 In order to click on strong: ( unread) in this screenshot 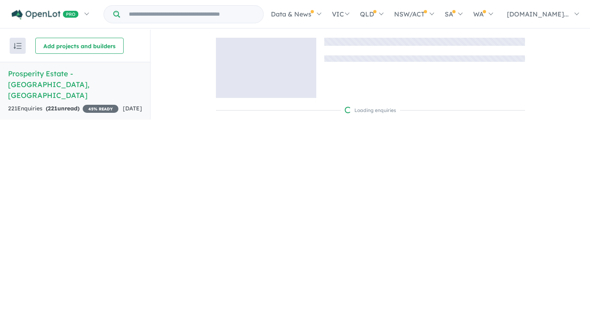, I will do `click(63, 108)`.